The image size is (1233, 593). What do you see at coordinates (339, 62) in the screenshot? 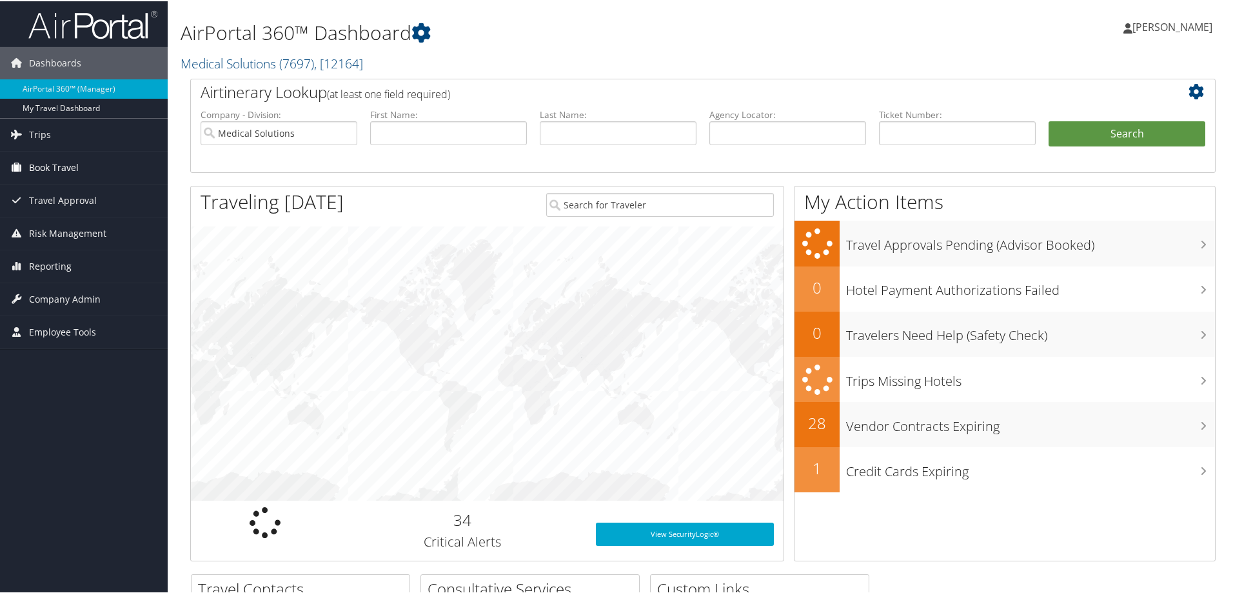
I see `span: , [ 12164 ]` at bounding box center [339, 62].